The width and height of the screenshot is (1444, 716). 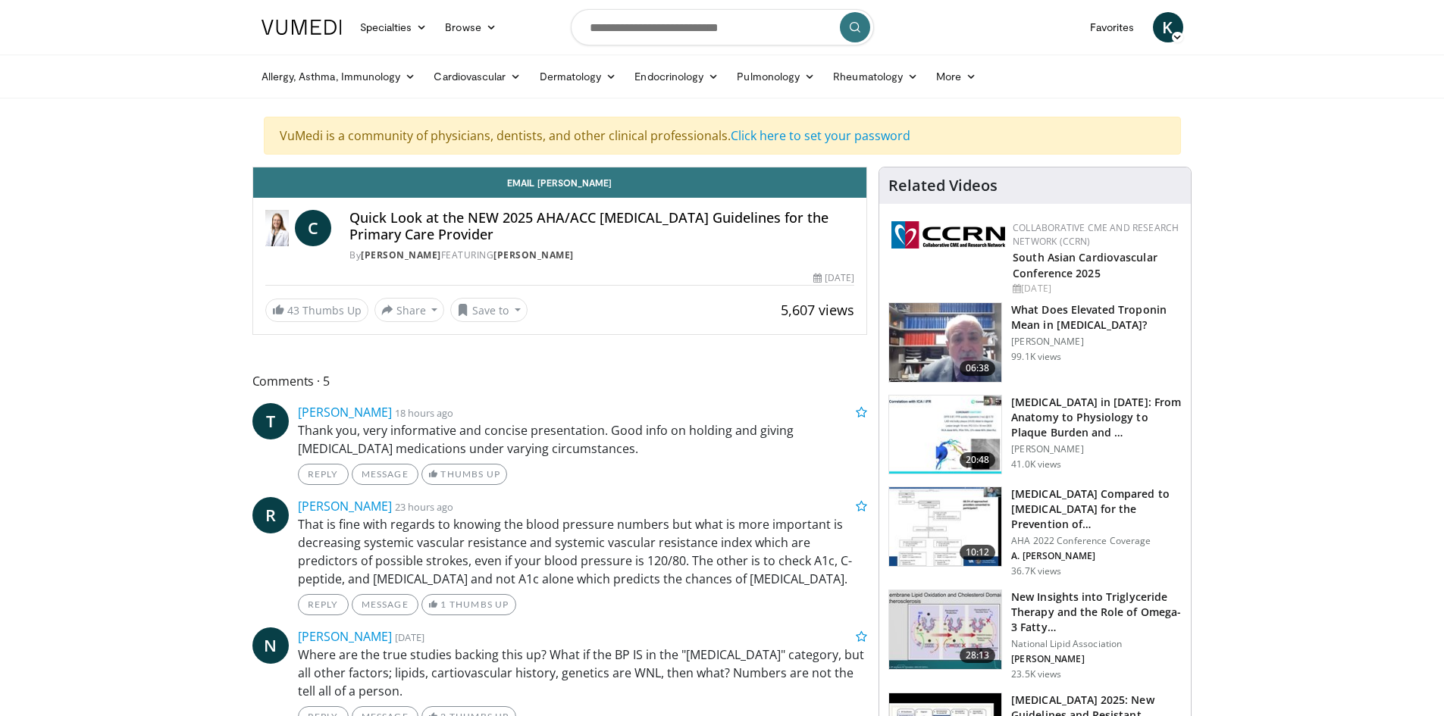 What do you see at coordinates (676, 77) in the screenshot?
I see `a: Endocrinology` at bounding box center [676, 77].